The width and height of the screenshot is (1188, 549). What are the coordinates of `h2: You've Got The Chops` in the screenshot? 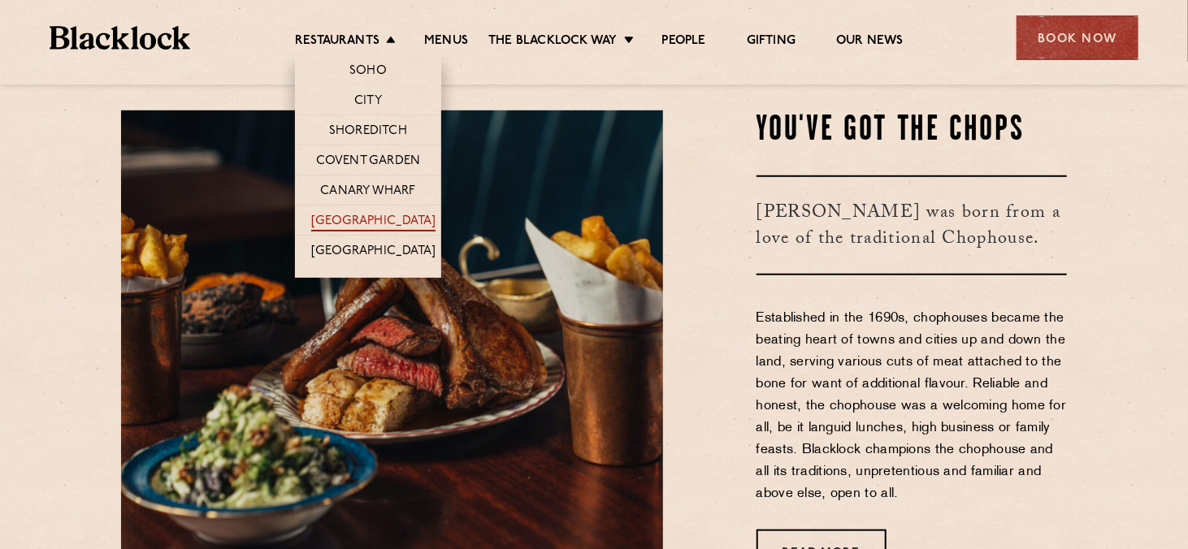 It's located at (912, 131).